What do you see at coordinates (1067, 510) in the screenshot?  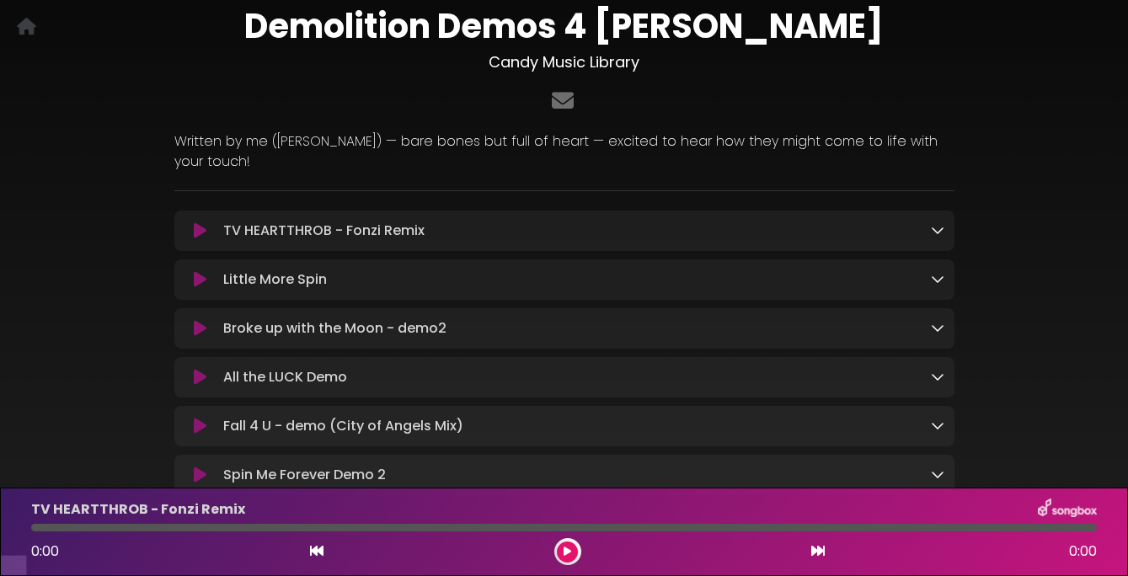 I see `img: songbox-logo-white.png` at bounding box center [1067, 510].